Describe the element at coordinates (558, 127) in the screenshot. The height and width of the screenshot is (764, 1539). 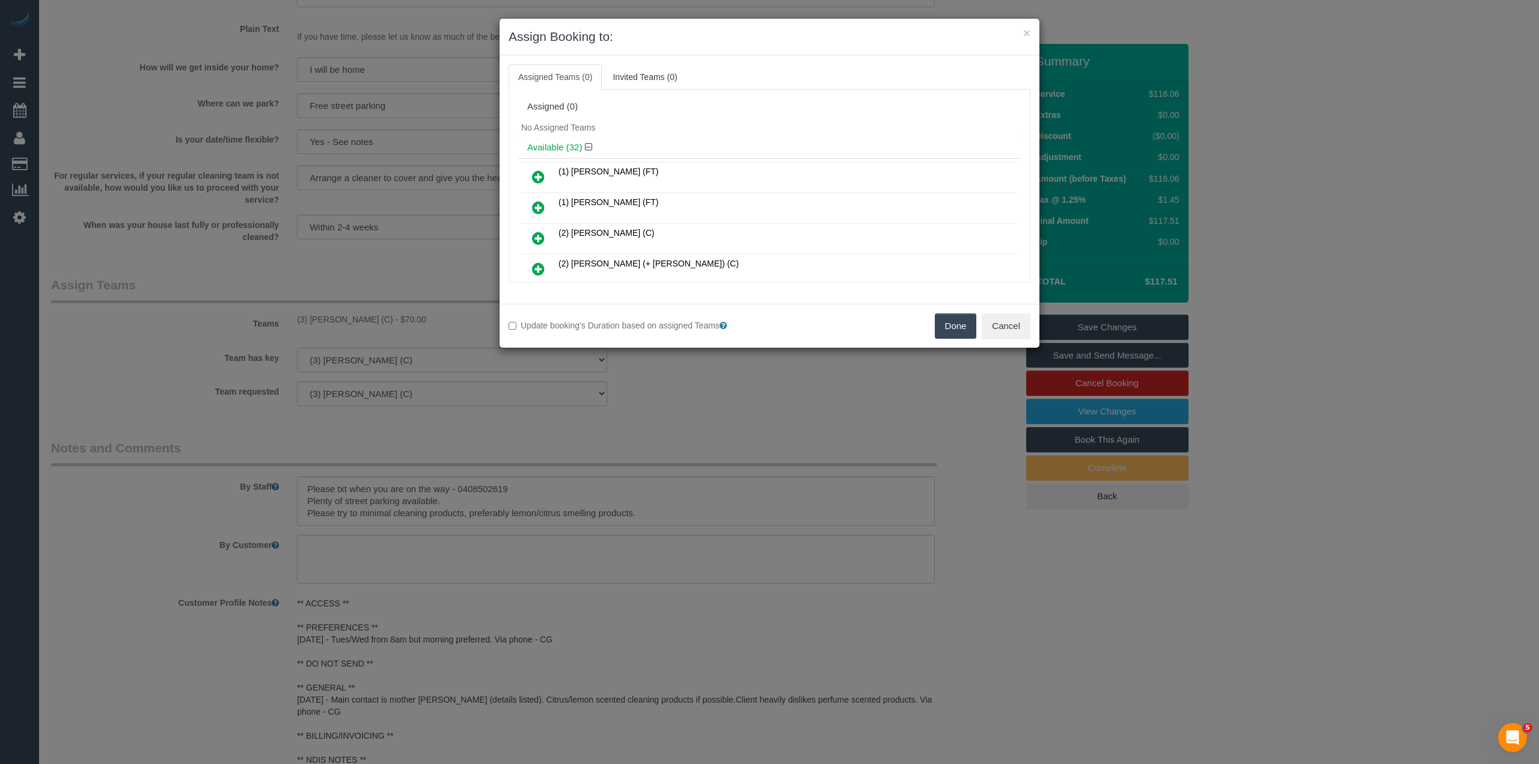
I see `span: No Assigned Teams` at that location.